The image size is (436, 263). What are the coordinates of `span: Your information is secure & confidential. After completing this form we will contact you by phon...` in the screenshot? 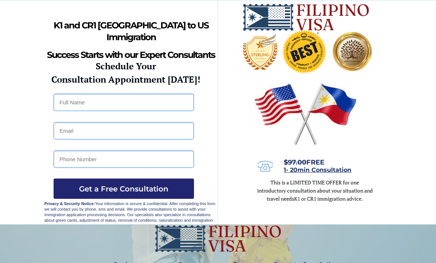 It's located at (130, 212).